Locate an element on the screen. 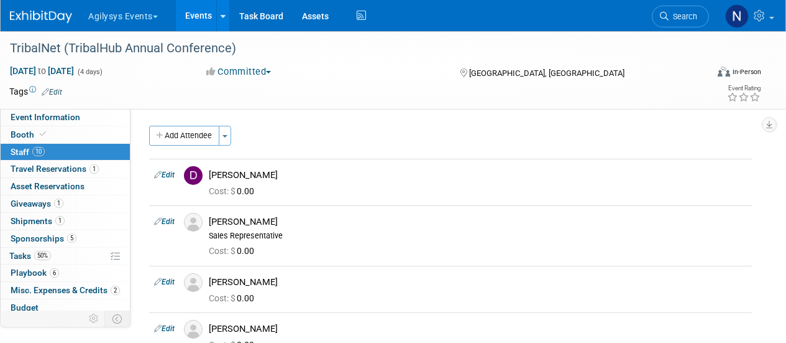 Image resolution: width=786 pixels, height=343 pixels. span: Staff is located at coordinates (27, 152).